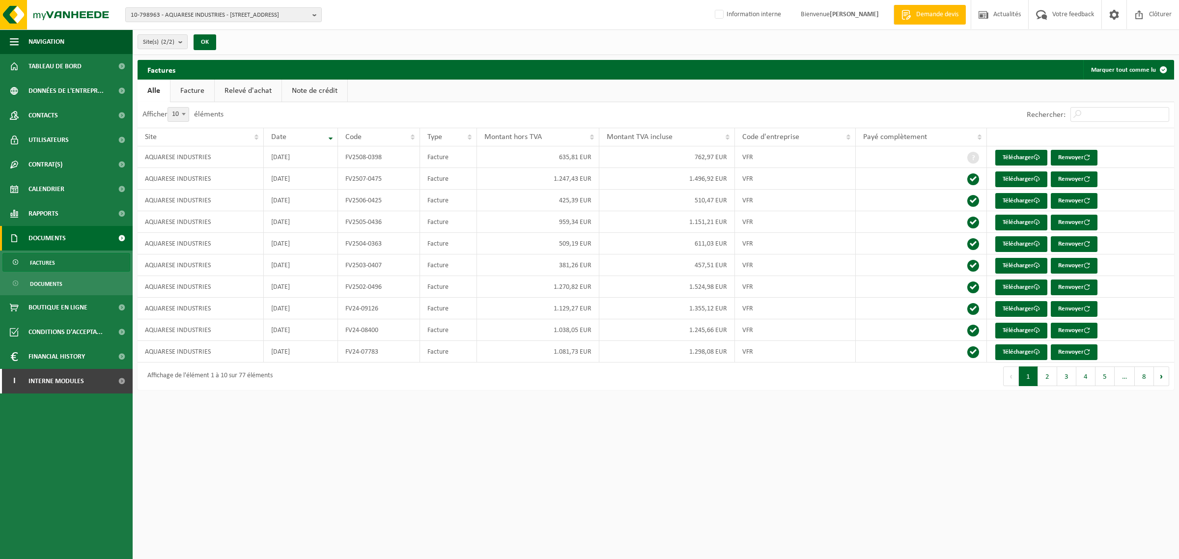 The width and height of the screenshot is (1179, 559). I want to click on a: Note de crédit, so click(314, 91).